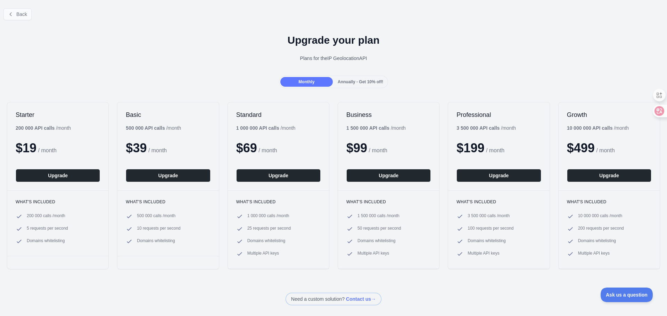  I want to click on b: 3 500 000 API calls, so click(478, 128).